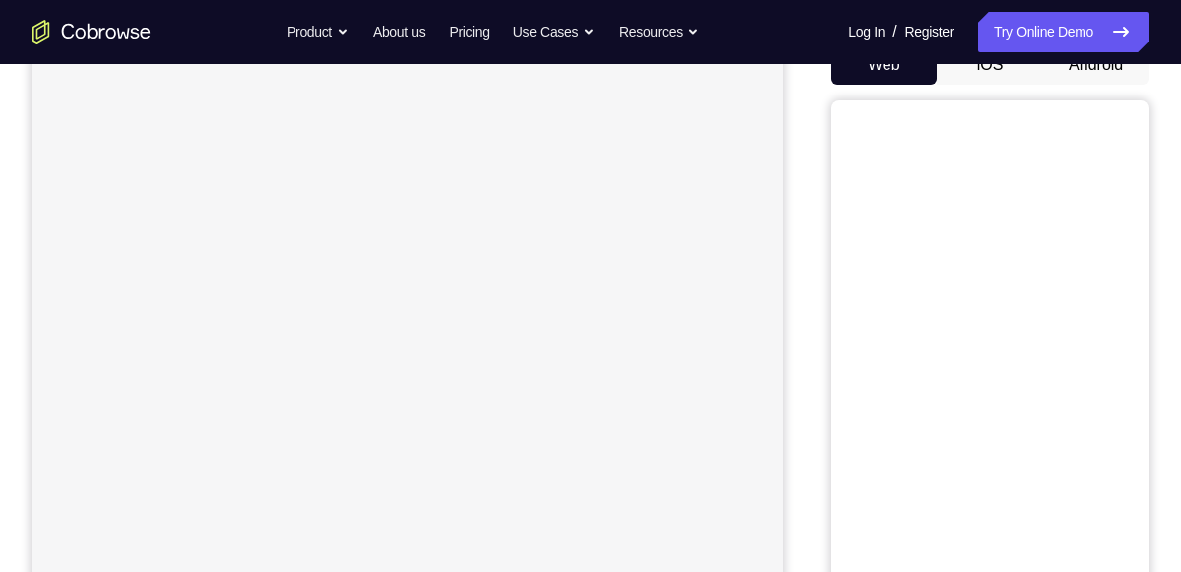 Image resolution: width=1181 pixels, height=572 pixels. Describe the element at coordinates (469, 32) in the screenshot. I see `a: Pricing` at that location.